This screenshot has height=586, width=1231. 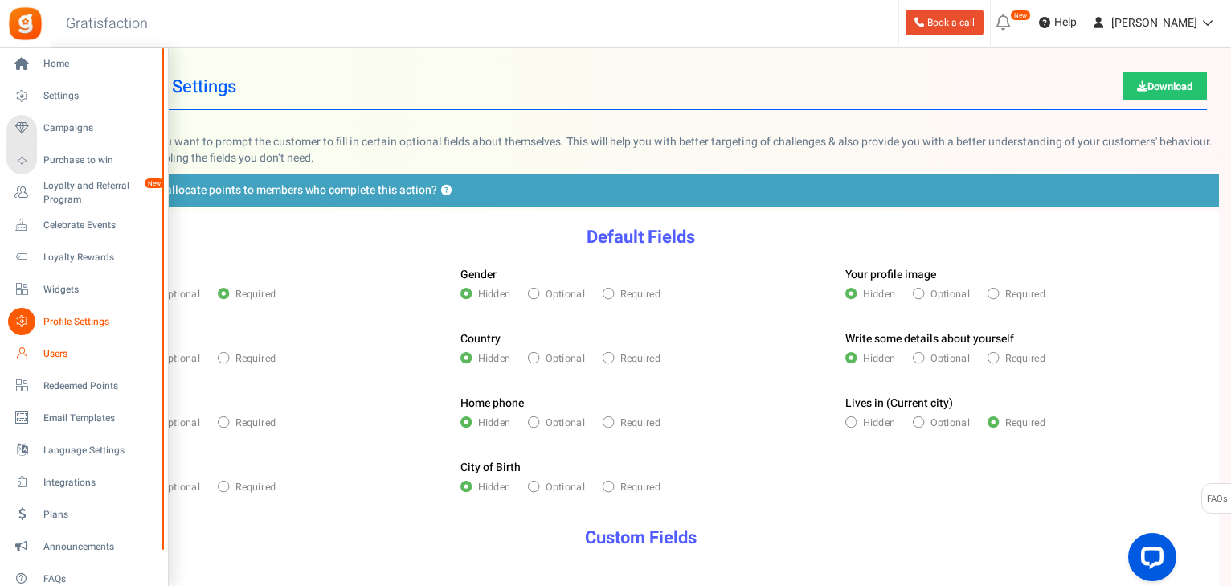 I want to click on span: Purchase to win, so click(x=100, y=160).